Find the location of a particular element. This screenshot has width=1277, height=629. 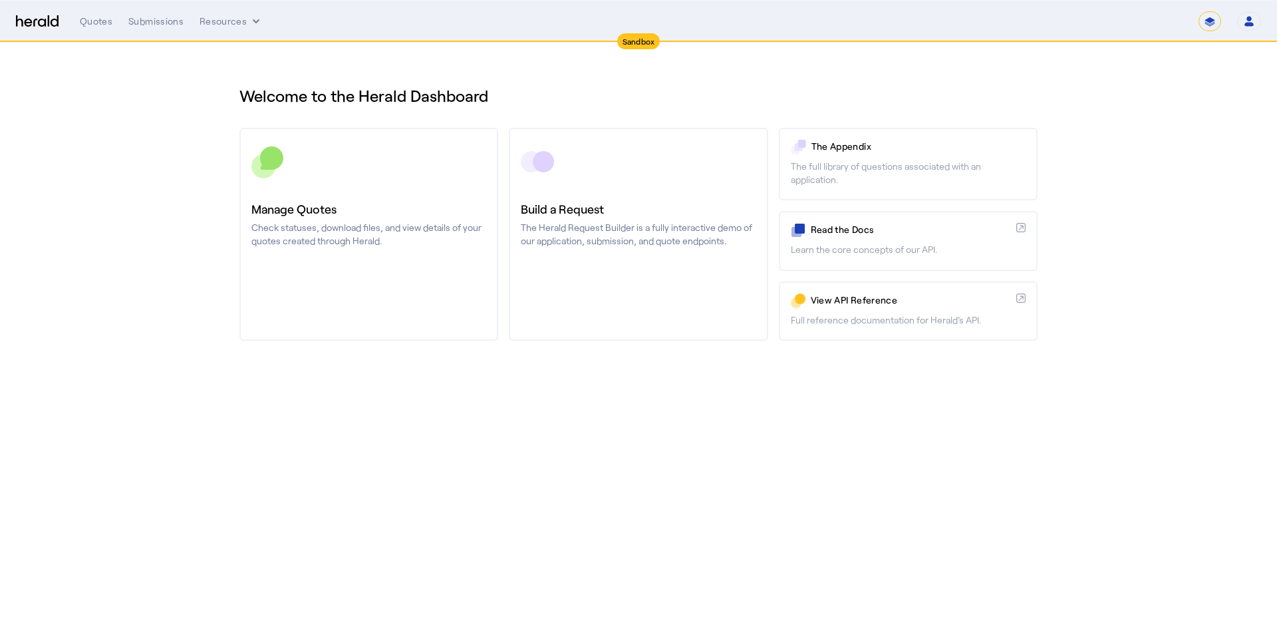

a: View API ReferenceFull reference documentation for Herald's API. is located at coordinates (908, 311).